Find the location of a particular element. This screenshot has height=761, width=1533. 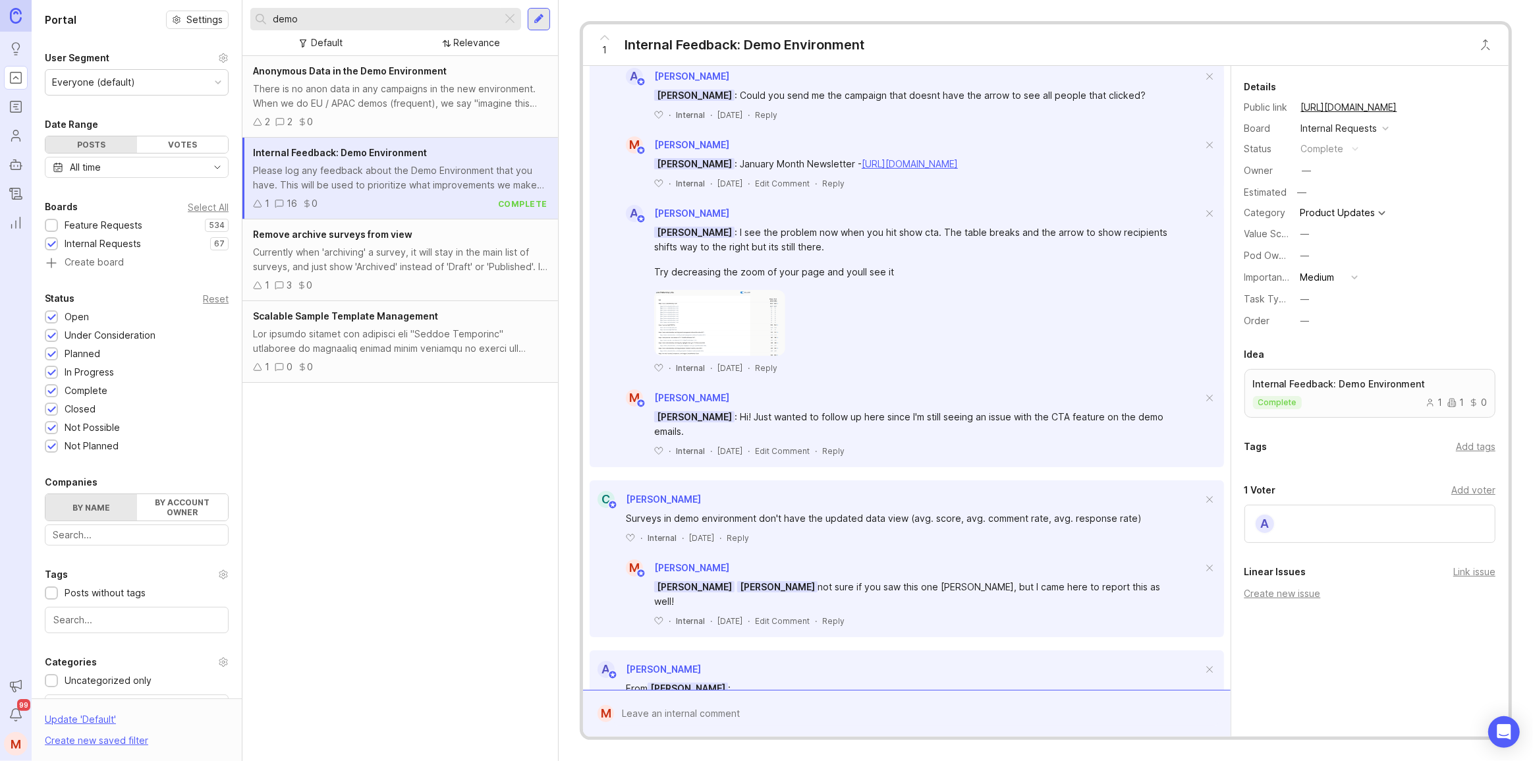

p: 67 is located at coordinates (219, 244).